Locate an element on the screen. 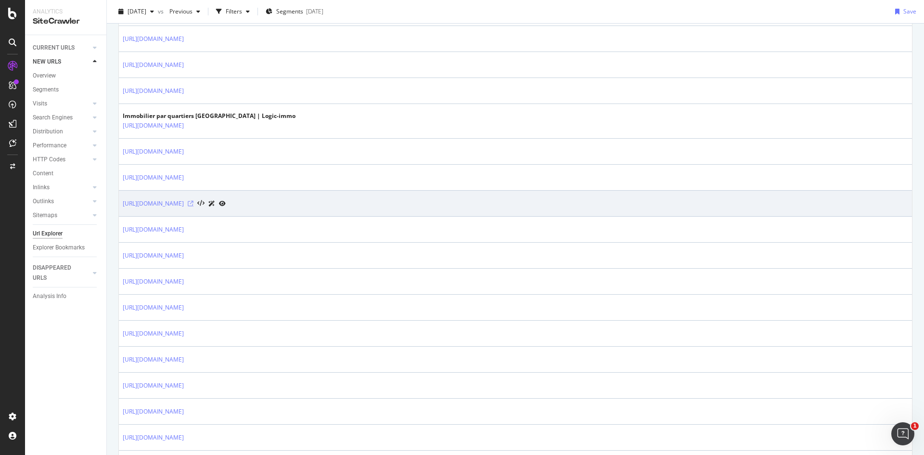  a: AI Url Details is located at coordinates (212, 203).